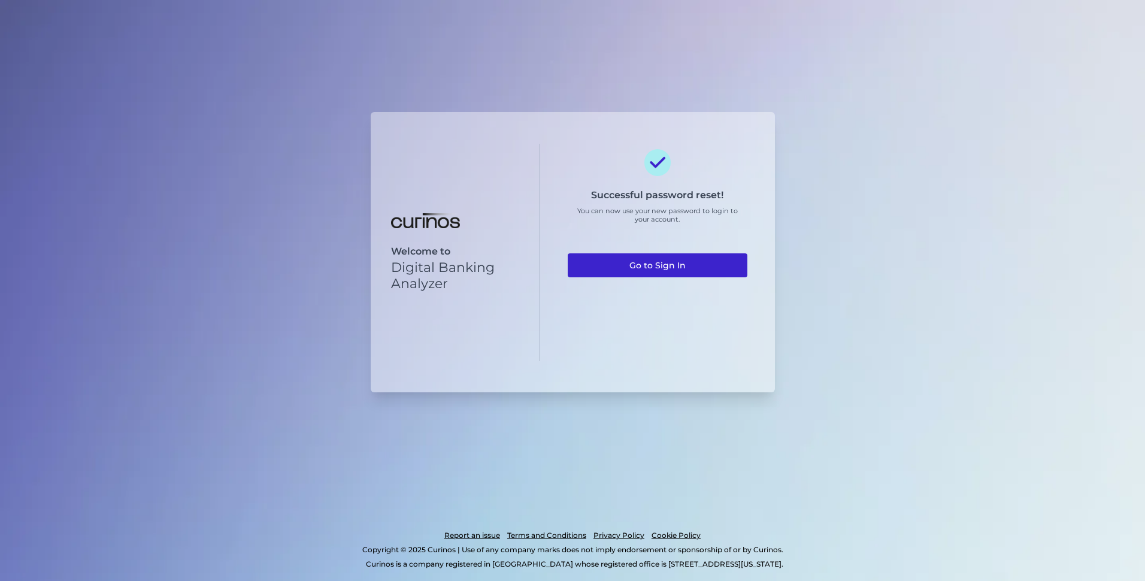  What do you see at coordinates (425, 221) in the screenshot?
I see `img: Digital Banking Analyzer` at bounding box center [425, 221].